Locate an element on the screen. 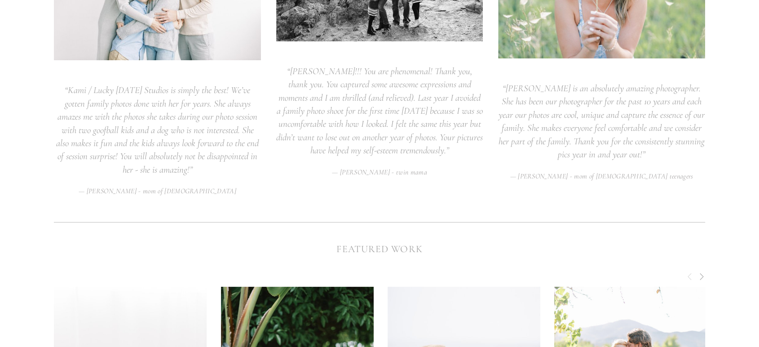 Image resolution: width=759 pixels, height=347 pixels. span: Previous is located at coordinates (690, 276).